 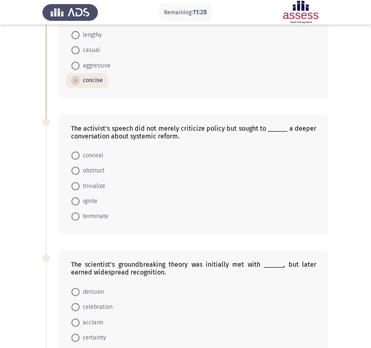 What do you see at coordinates (91, 80) in the screenshot?
I see `span: concise` at bounding box center [91, 80].